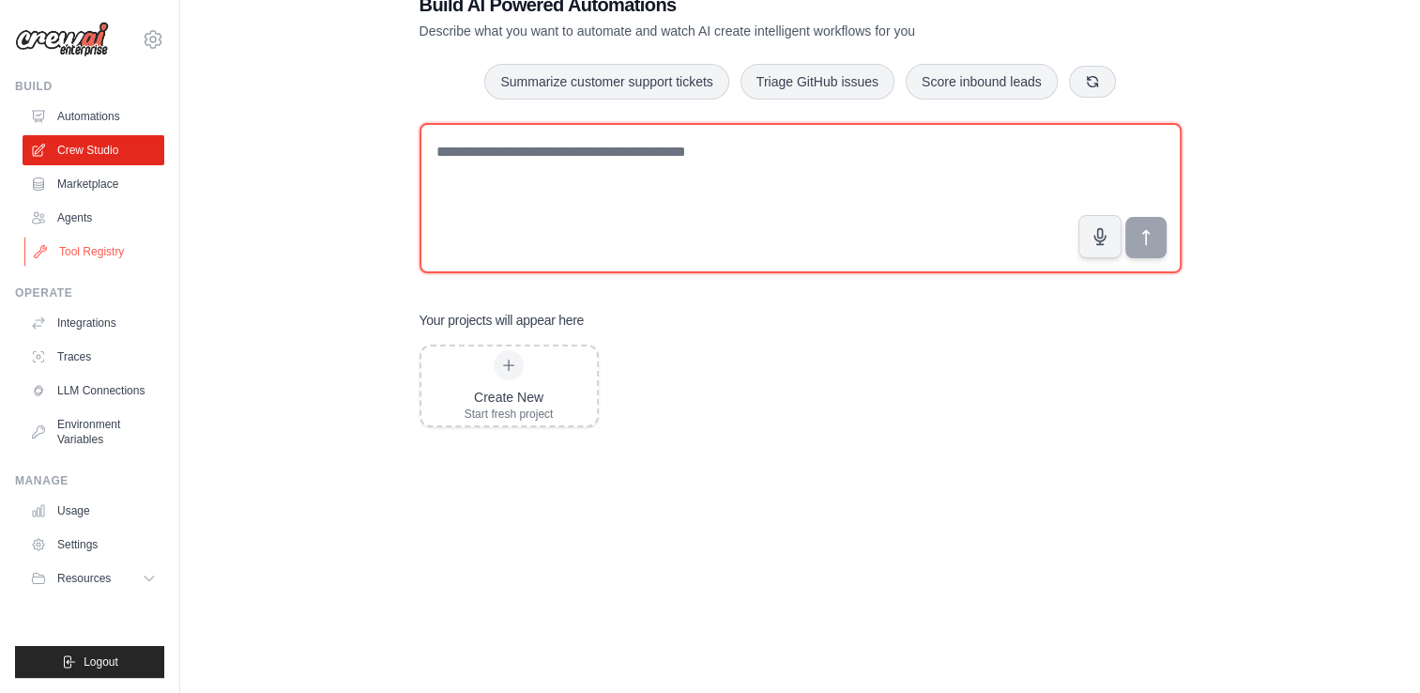 The width and height of the screenshot is (1420, 693). I want to click on button: Click to speak your automation idea, so click(1100, 236).